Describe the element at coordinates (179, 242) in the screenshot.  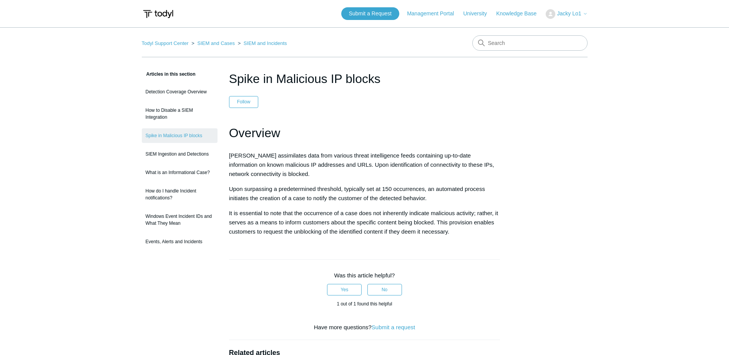
I see `a: Events, Alerts and Incidents` at that location.